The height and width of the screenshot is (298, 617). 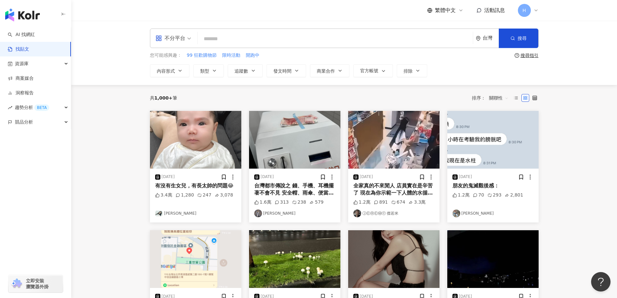 What do you see at coordinates (295, 189) in the screenshot?
I see `div: 台灣都市傳說之 錢、手機、耳機擺著不會不見 安全帽、雨傘、便當擺著會不見 這七百已經在蝦皮黏大約一個禮拜了，還在就是還在🌝` at bounding box center [295, 189].